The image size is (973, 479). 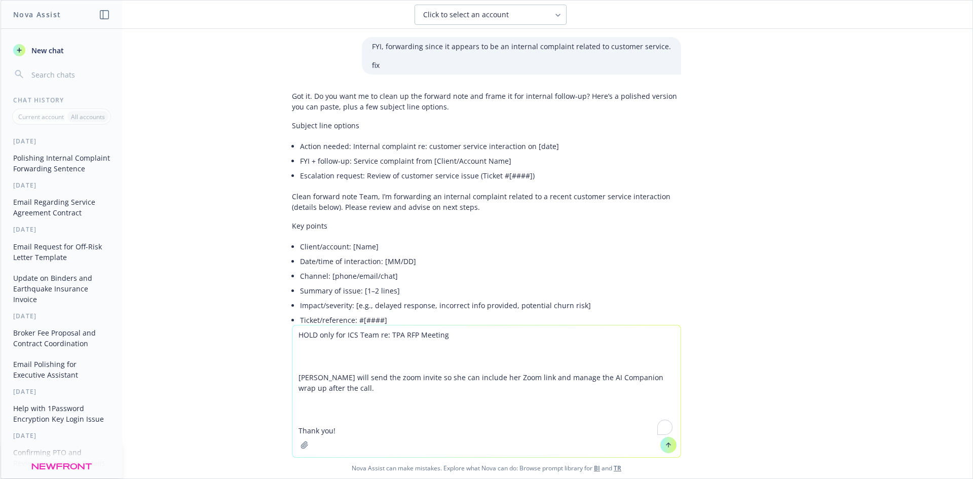 I want to click on button: Confirming PTO and Reviewing Loss Run Details, so click(x=61, y=458).